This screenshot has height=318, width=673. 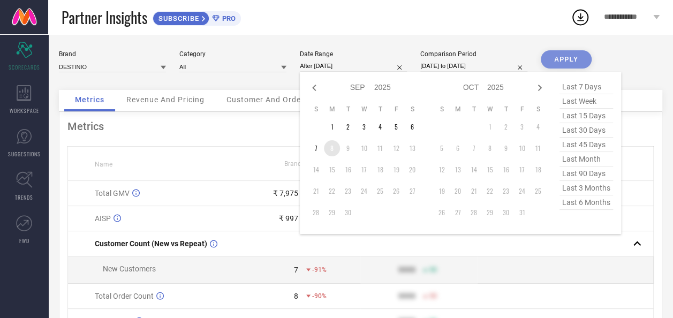 I want to click on td: Mon Sep 29 2025, so click(x=332, y=213).